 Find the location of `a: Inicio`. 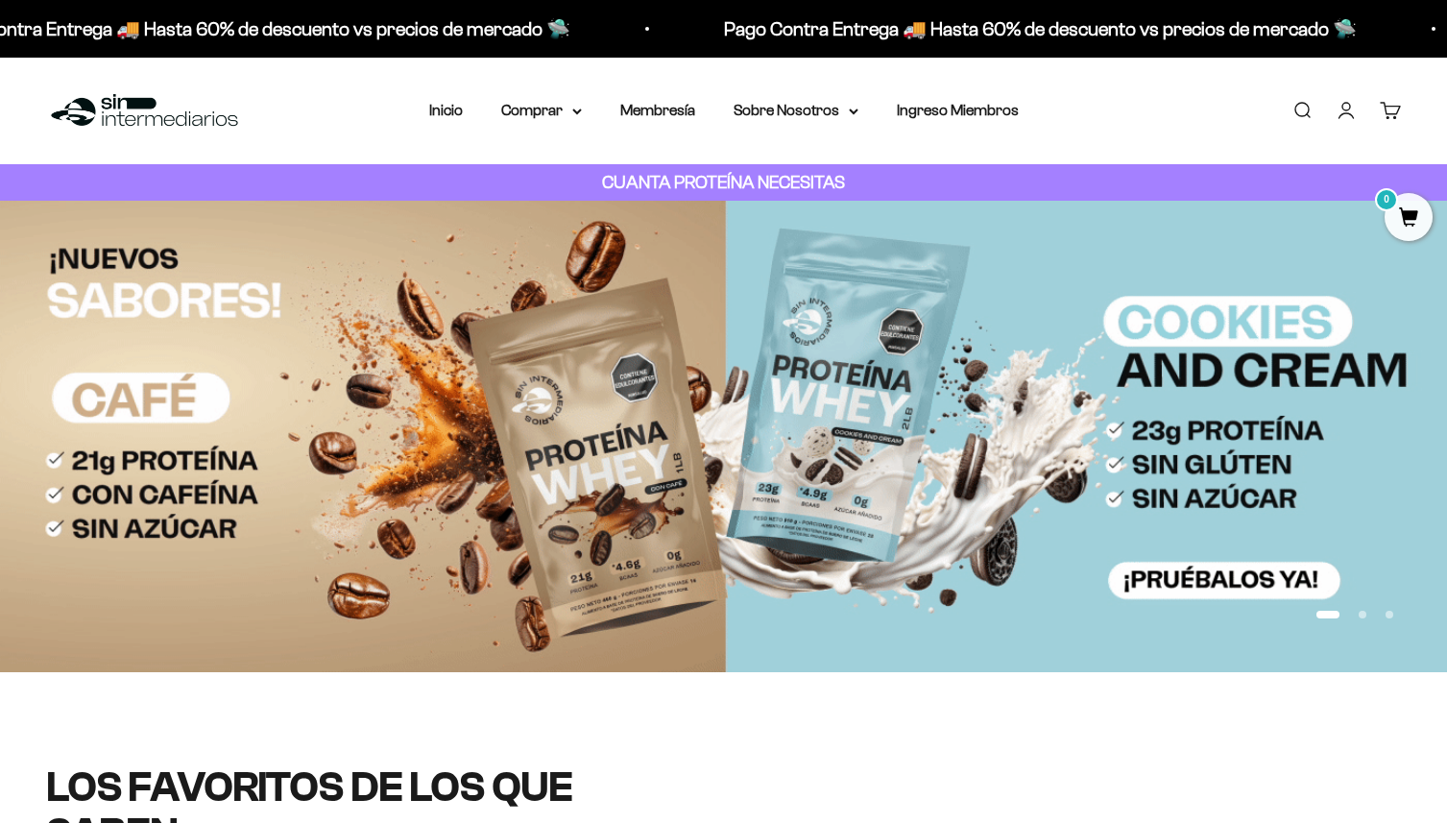

a: Inicio is located at coordinates (446, 109).